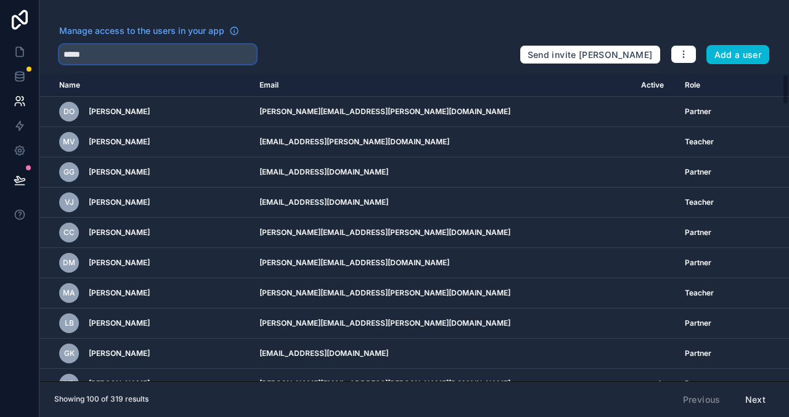 The width and height of the screenshot is (789, 417). I want to click on span: VJ, so click(69, 202).